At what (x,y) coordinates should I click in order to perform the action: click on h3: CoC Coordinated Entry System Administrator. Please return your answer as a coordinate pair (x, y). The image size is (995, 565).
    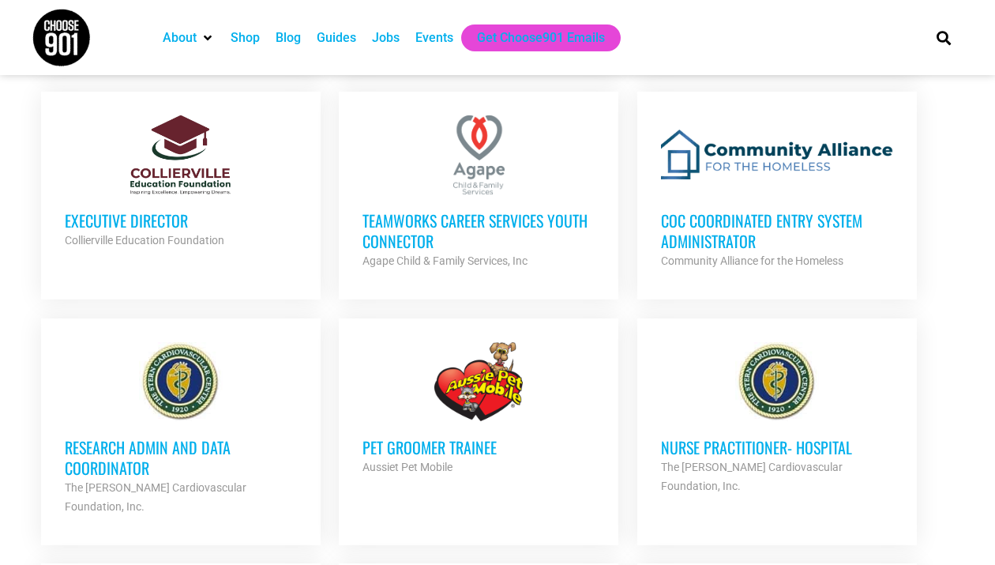
    Looking at the image, I should click on (777, 231).